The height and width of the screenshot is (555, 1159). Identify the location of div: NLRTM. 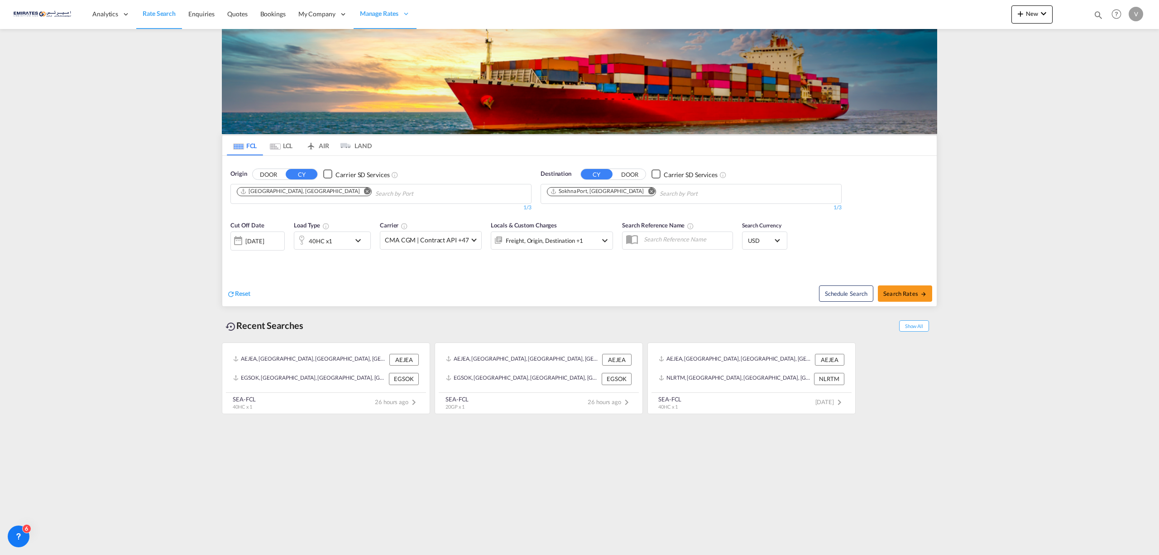
(829, 379).